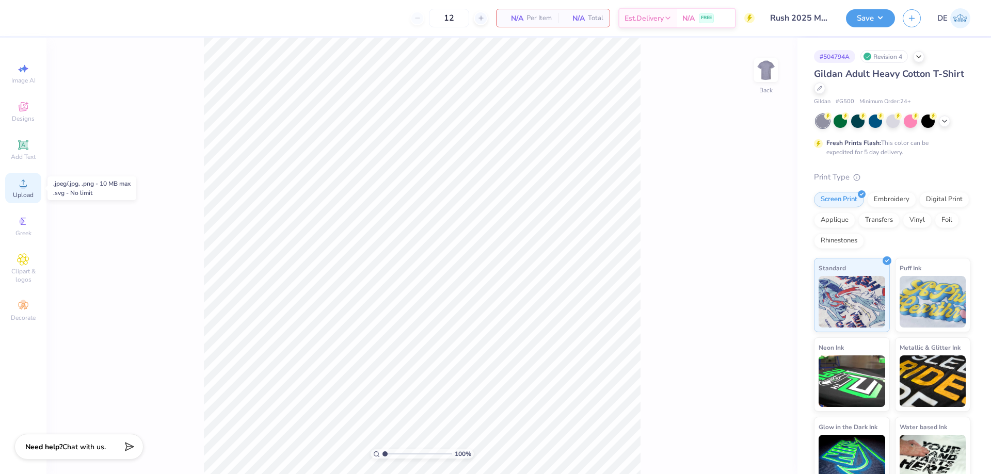  What do you see at coordinates (879, 220) in the screenshot?
I see `div: Transfers` at bounding box center [879, 220].